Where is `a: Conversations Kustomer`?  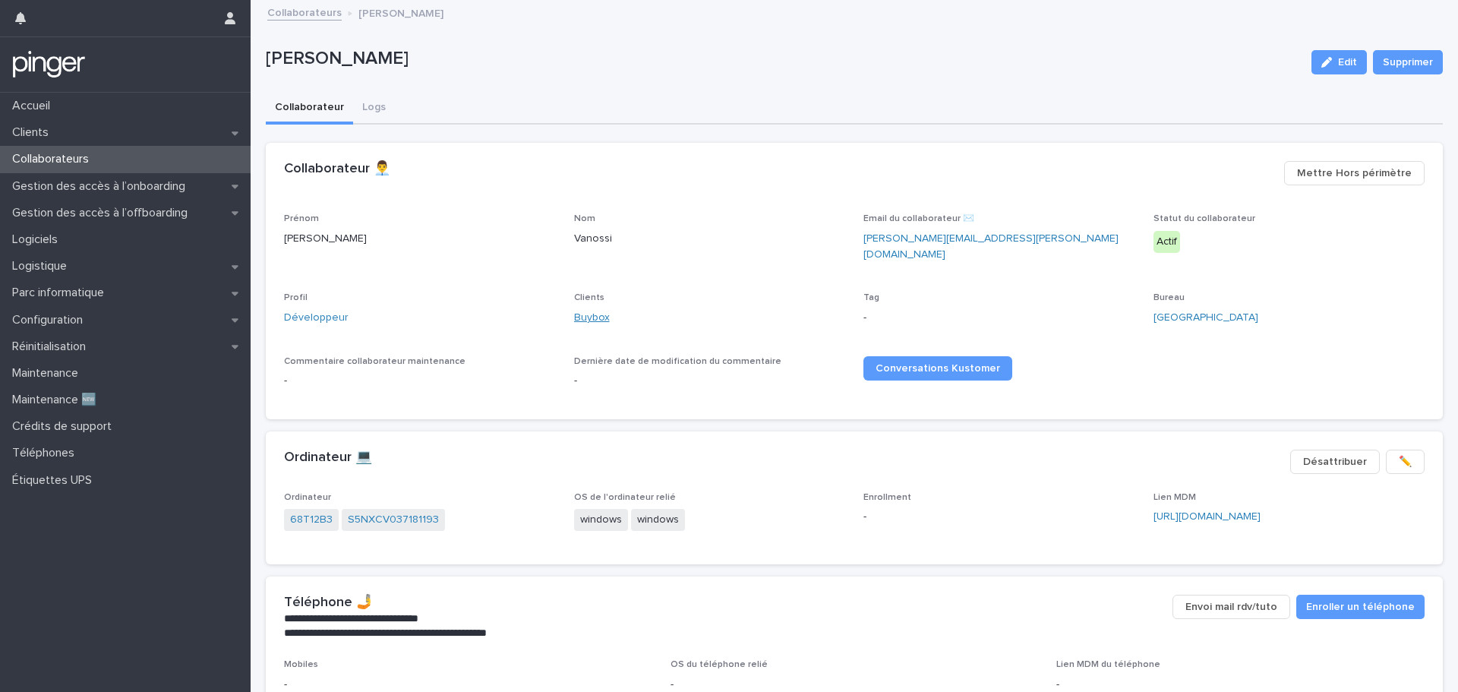 a: Conversations Kustomer is located at coordinates (938, 368).